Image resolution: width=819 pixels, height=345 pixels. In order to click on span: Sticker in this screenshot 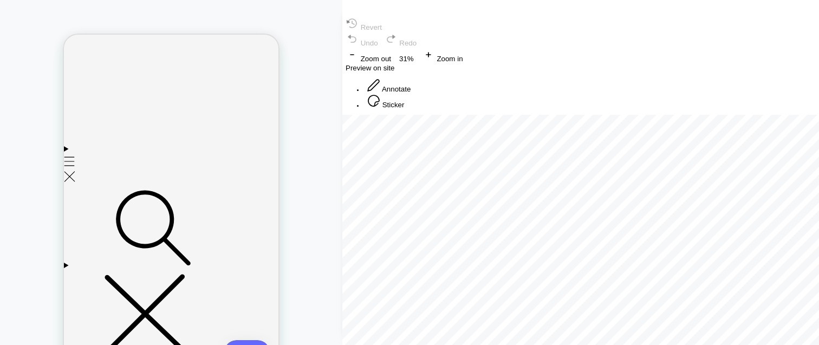, I will do `click(393, 105)`.